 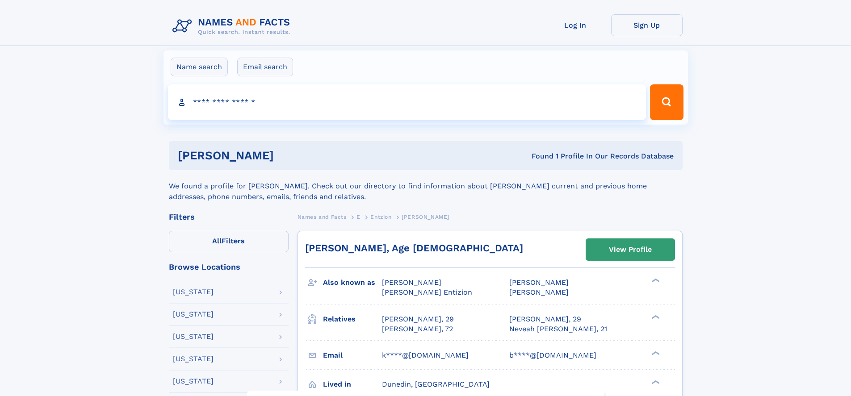 I want to click on h3: Relatives, so click(x=352, y=319).